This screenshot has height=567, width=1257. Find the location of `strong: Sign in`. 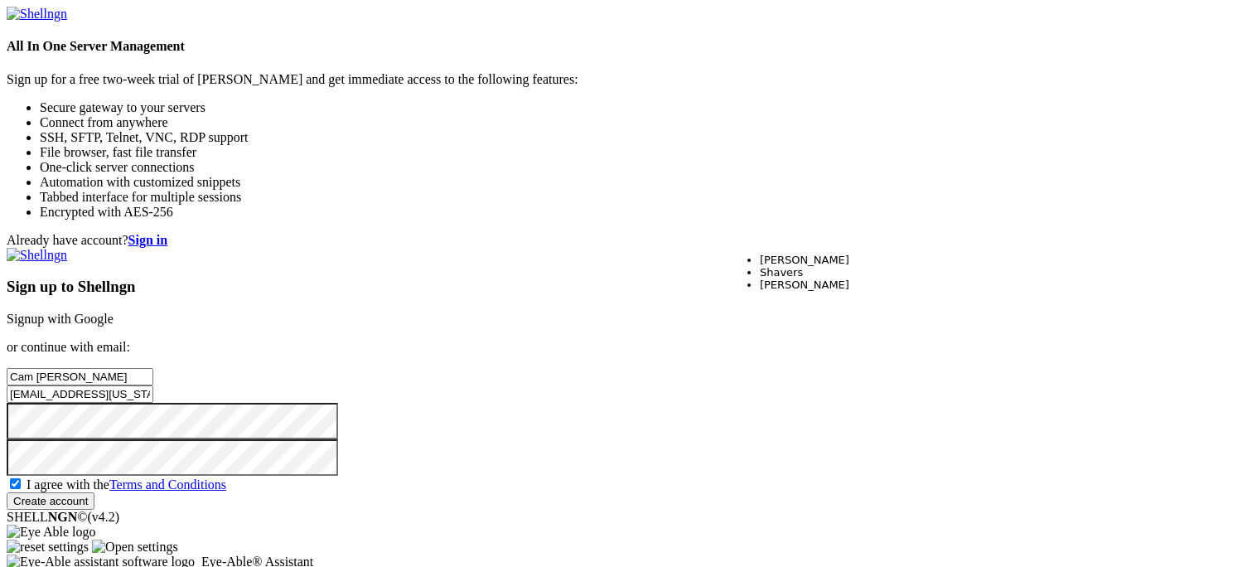

strong: Sign in is located at coordinates (148, 239).